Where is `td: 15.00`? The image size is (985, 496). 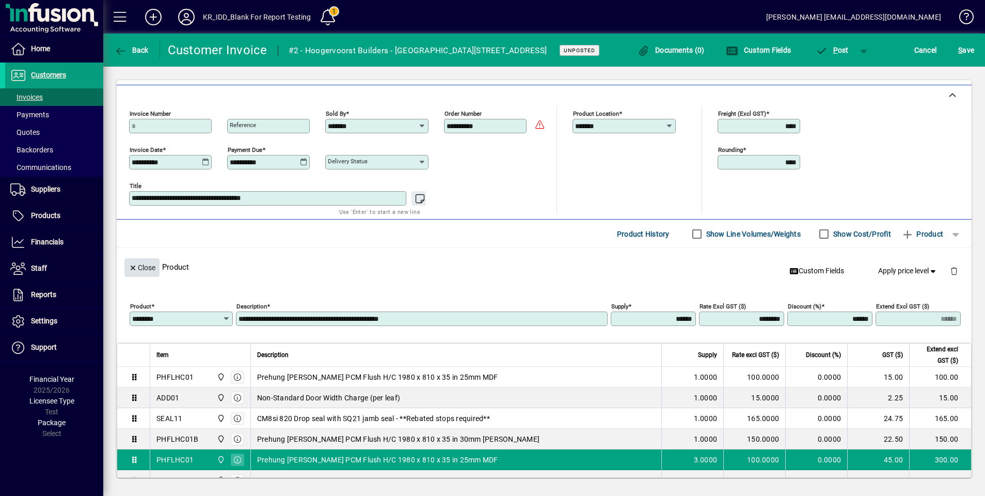
td: 15.00 is located at coordinates (878, 377).